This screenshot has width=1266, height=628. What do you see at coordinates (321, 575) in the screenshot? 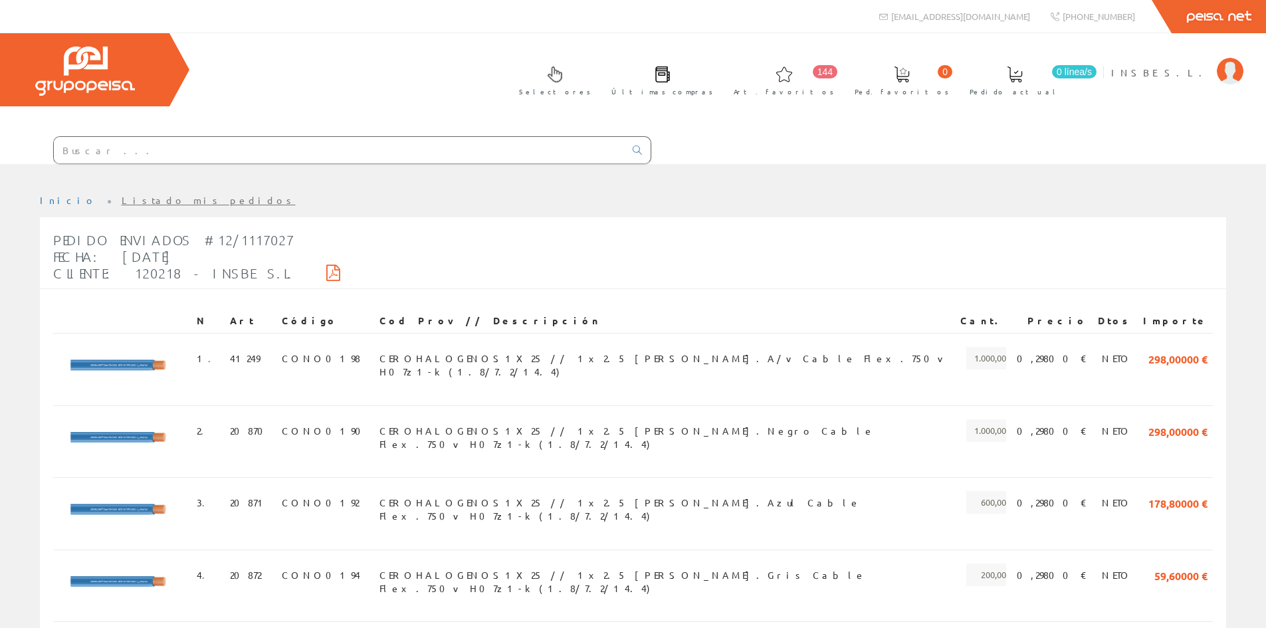
I see `span: CONO0194` at bounding box center [321, 575].